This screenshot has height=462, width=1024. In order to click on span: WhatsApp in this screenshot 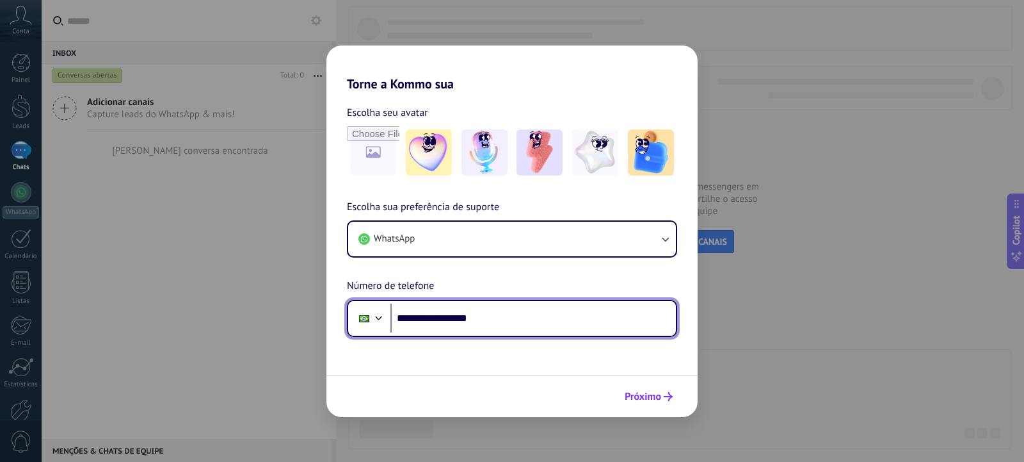, I will do `click(394, 239)`.